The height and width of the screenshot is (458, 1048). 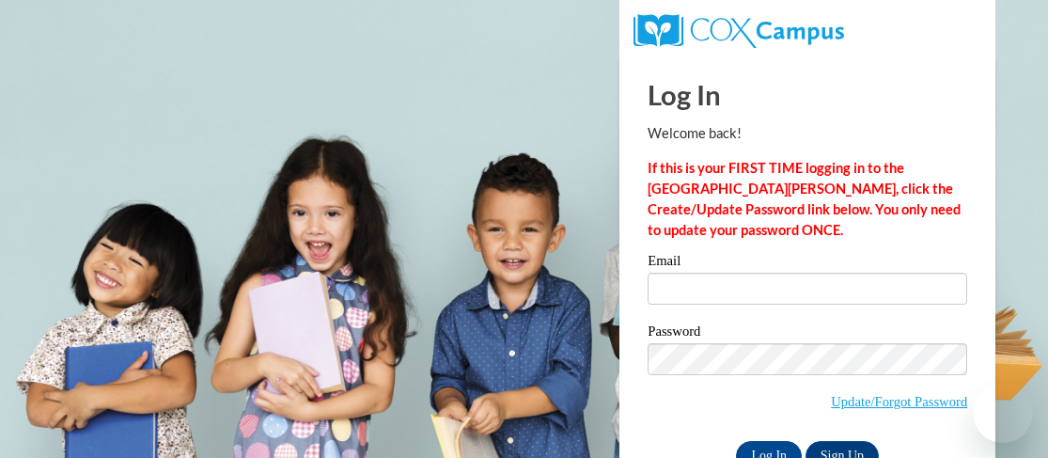 What do you see at coordinates (739, 31) in the screenshot?
I see `img: COX Campus` at bounding box center [739, 31].